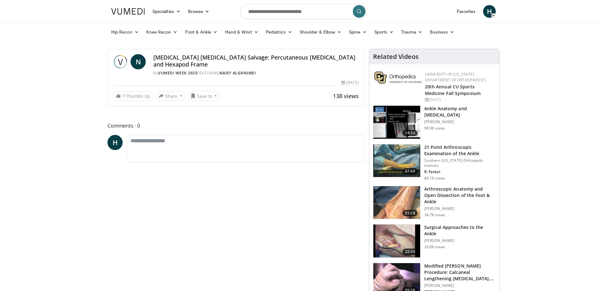 The image size is (607, 291). Describe the element at coordinates (460, 230) in the screenshot. I see `h3: Surgical Approaches to the Ankle` at that location.